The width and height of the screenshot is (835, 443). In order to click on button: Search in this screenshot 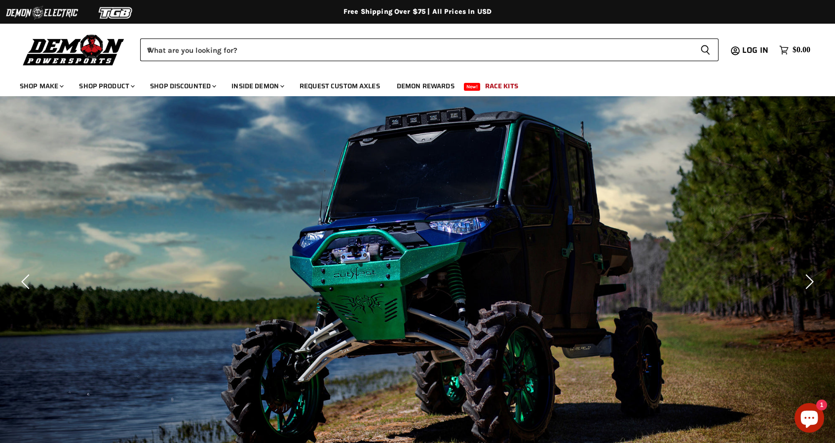, I will do `click(705, 50)`.